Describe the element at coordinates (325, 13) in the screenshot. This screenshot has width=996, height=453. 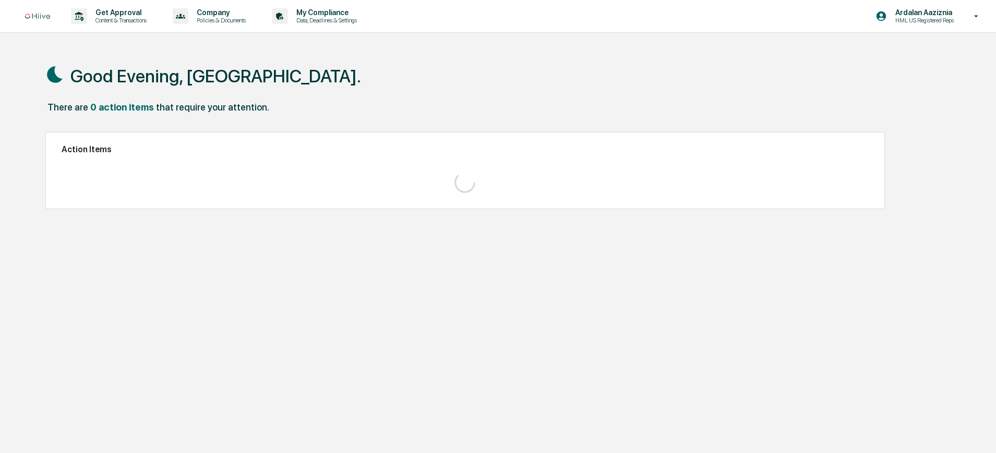
I see `p: My Compliance` at that location.